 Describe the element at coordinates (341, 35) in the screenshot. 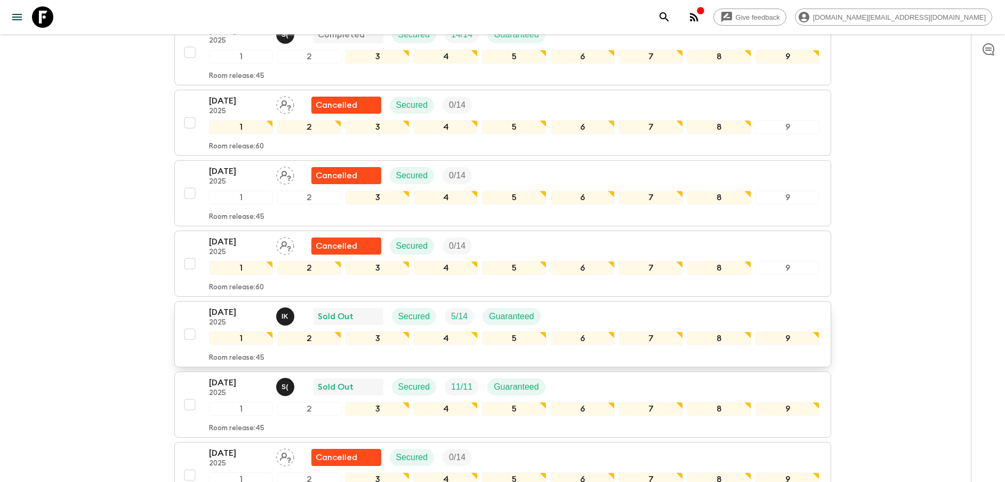

I see `p: Completed` at that location.